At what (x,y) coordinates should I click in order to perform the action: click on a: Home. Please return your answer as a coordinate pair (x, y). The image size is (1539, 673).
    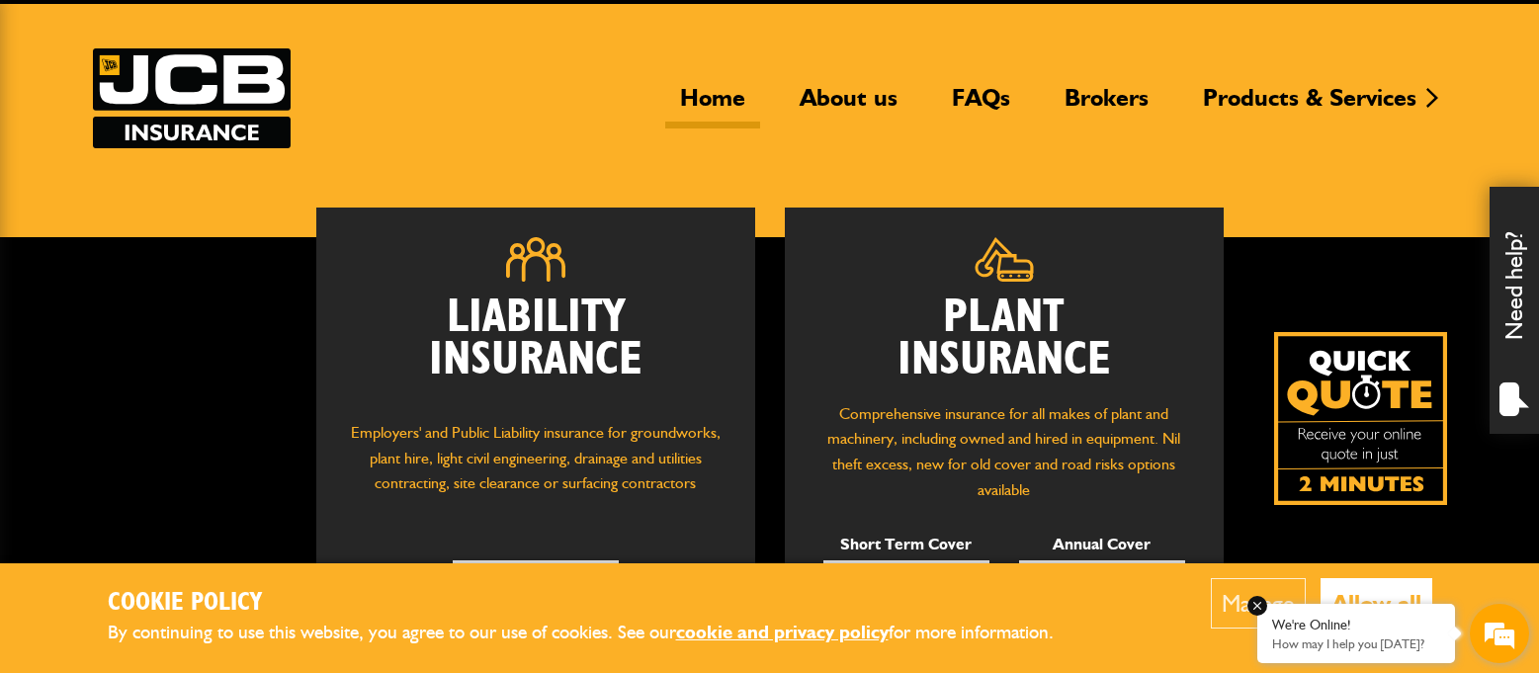
    Looking at the image, I should click on (713, 106).